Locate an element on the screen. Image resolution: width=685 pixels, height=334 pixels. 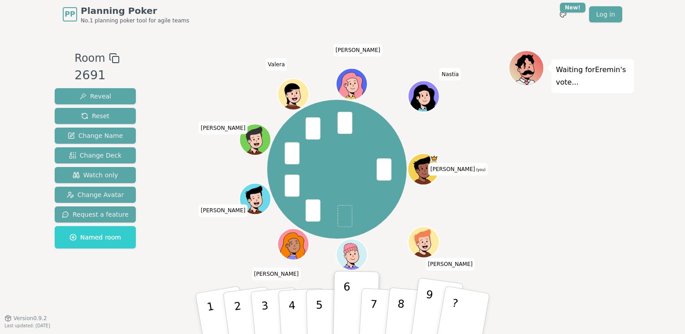
span: Change Deck is located at coordinates (95, 156).